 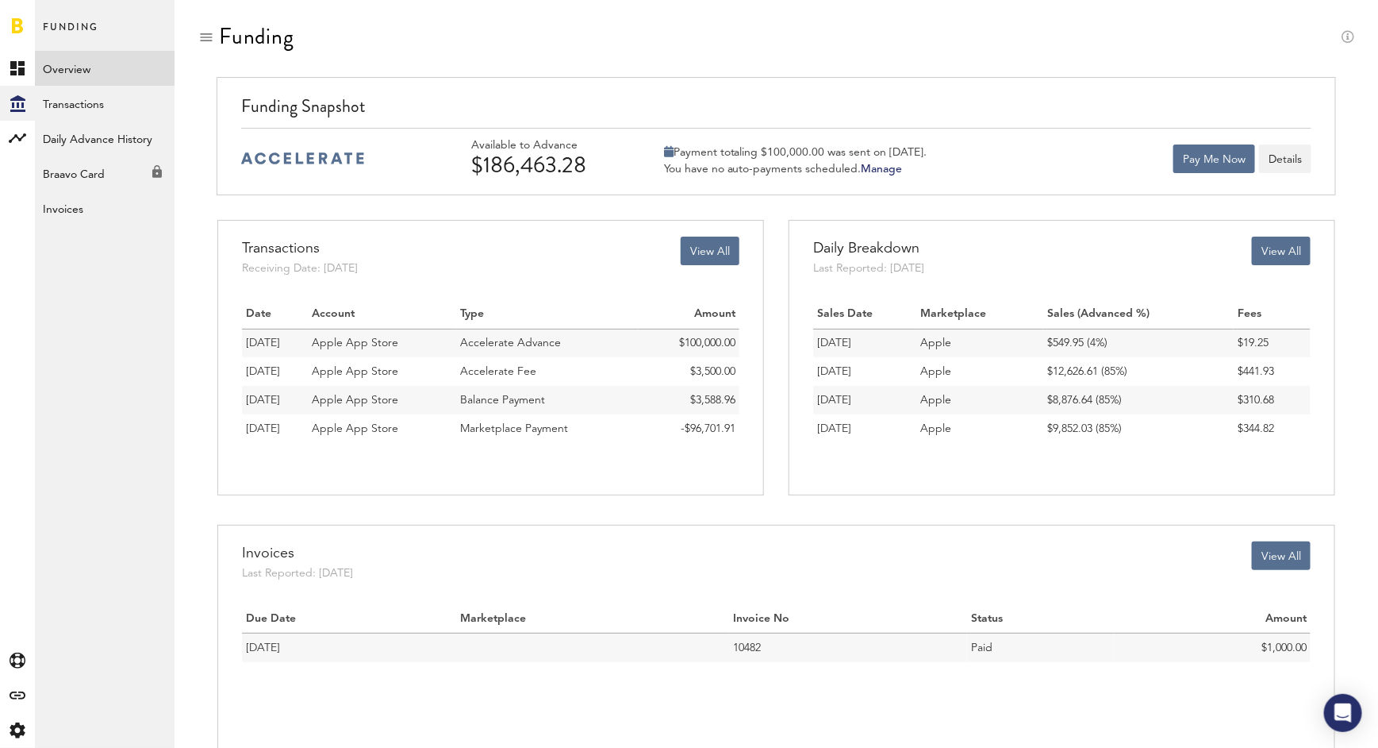 I want to click on td: $344.82, so click(x=1272, y=429).